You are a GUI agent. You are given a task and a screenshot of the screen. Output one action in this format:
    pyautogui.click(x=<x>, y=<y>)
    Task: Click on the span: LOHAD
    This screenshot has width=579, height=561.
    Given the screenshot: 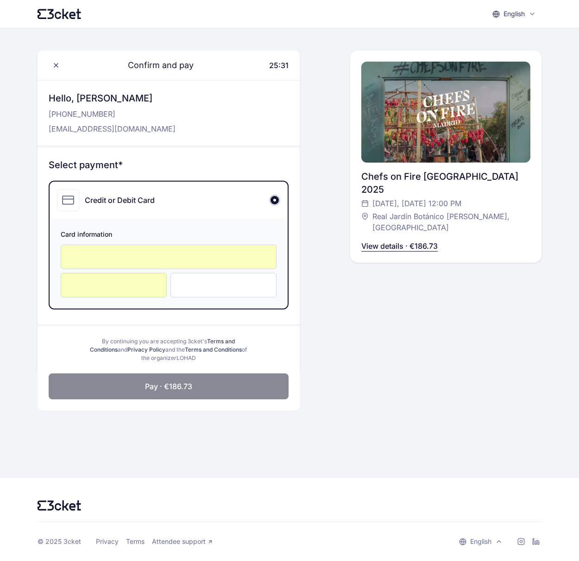 What is the action you would take?
    pyautogui.click(x=186, y=358)
    